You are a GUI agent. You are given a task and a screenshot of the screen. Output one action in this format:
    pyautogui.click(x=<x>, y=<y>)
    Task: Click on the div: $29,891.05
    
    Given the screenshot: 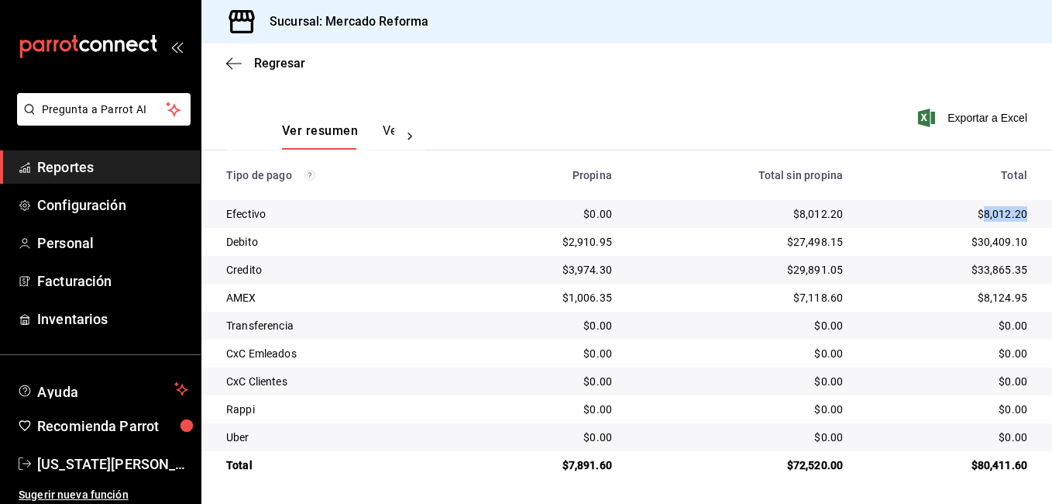 What is the action you would take?
    pyautogui.click(x=740, y=270)
    